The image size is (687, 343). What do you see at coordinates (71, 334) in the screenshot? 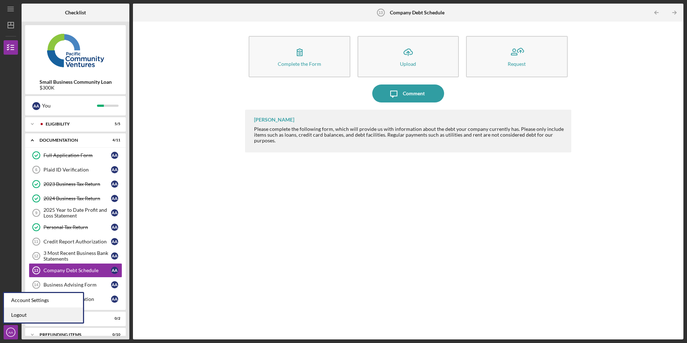
I see `div: Prefunding Items` at bounding box center [71, 334].